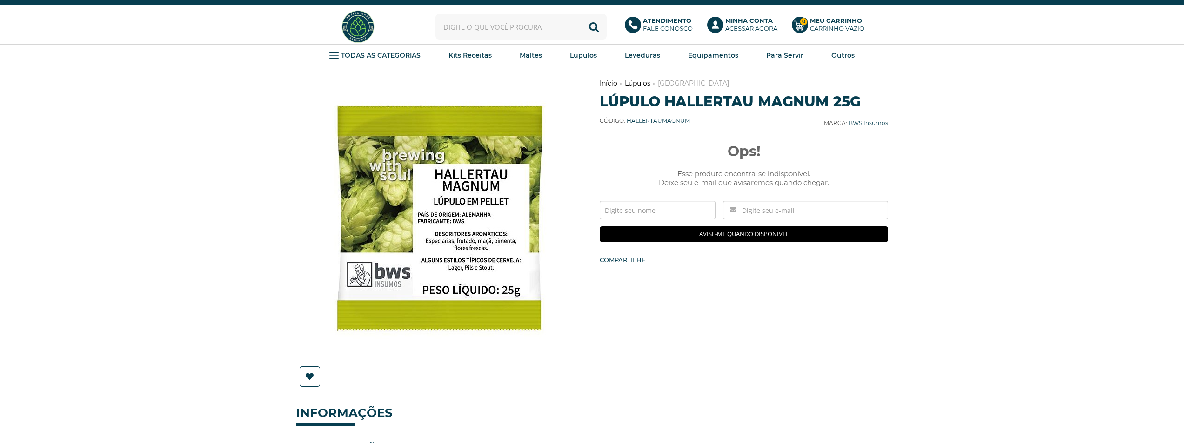 The image size is (1184, 443). What do you see at coordinates (657, 210) in the screenshot?
I see `input: Digite seu nome` at bounding box center [657, 210].